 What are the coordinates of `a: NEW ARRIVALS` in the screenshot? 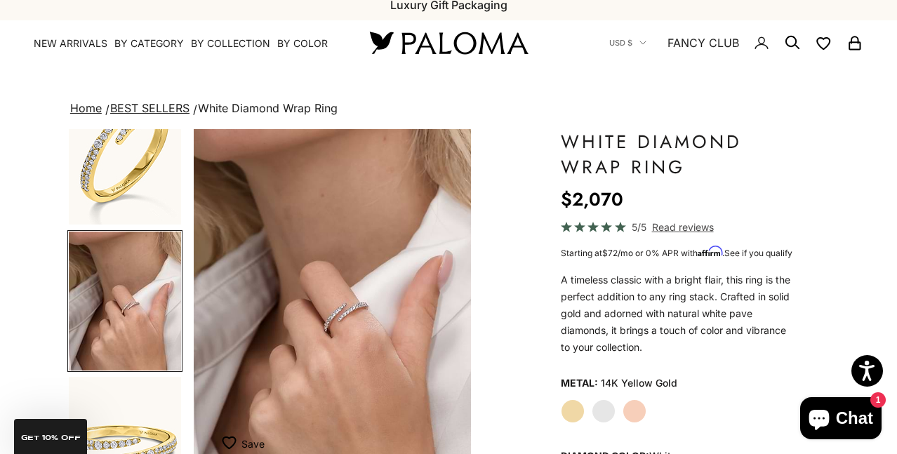 It's located at (70, 44).